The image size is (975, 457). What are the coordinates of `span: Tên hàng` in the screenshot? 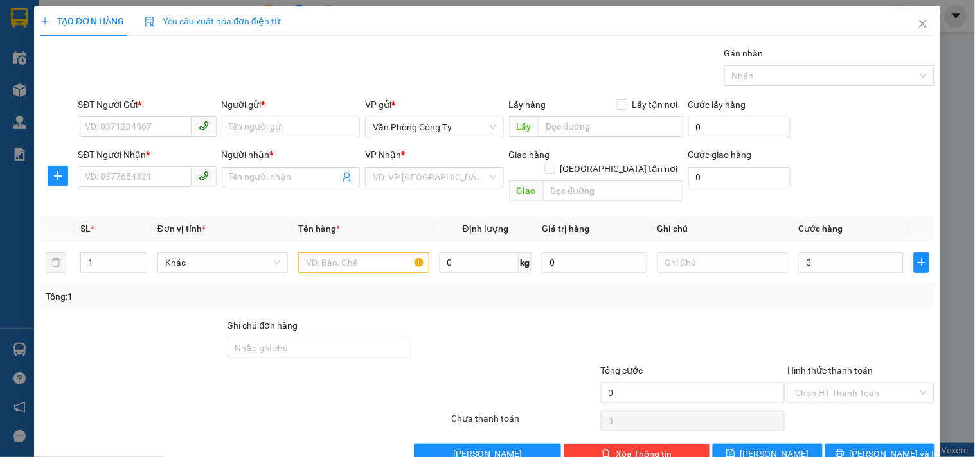 It's located at (319, 229).